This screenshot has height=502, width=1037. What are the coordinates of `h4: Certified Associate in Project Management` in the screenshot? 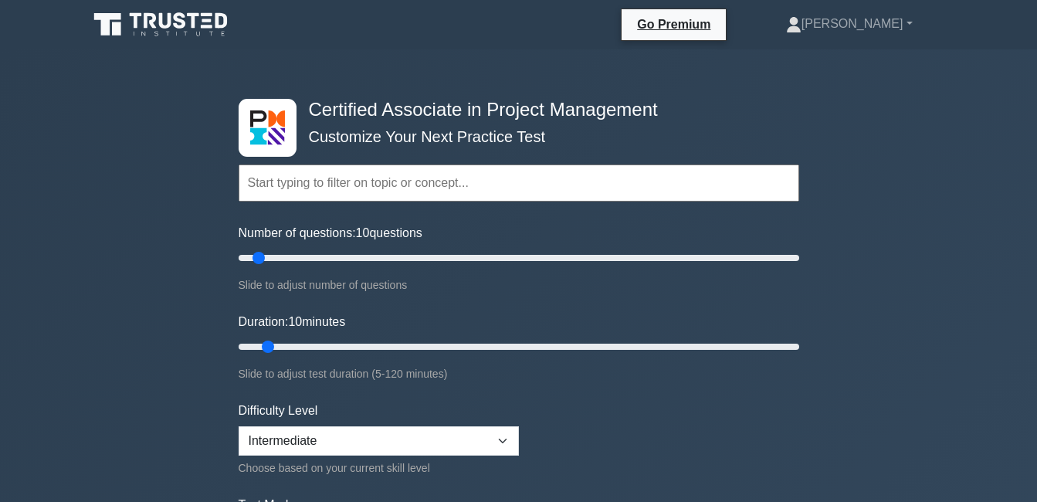 It's located at (513, 110).